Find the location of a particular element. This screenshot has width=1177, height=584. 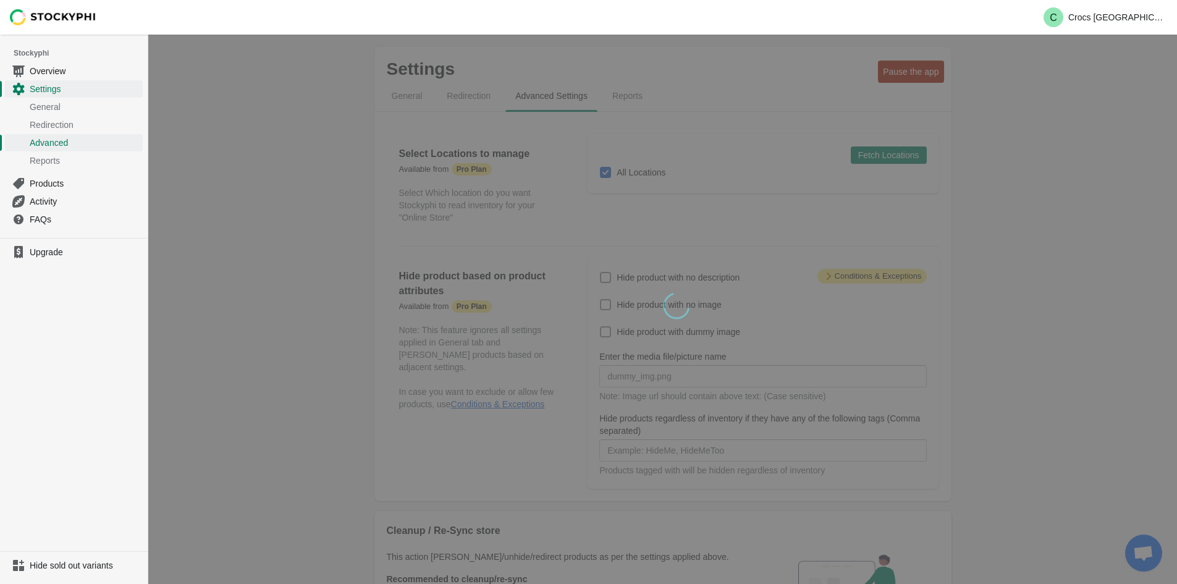

a: General is located at coordinates (74, 106).